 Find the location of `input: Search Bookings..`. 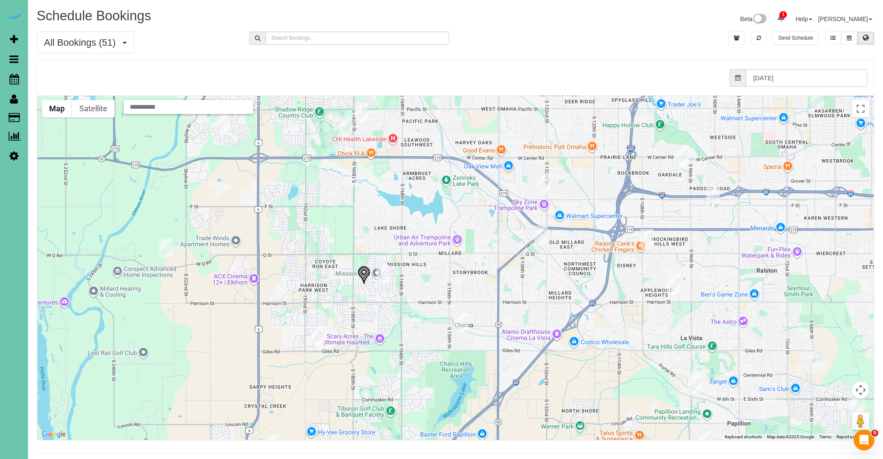

input: Search Bookings.. is located at coordinates (357, 38).